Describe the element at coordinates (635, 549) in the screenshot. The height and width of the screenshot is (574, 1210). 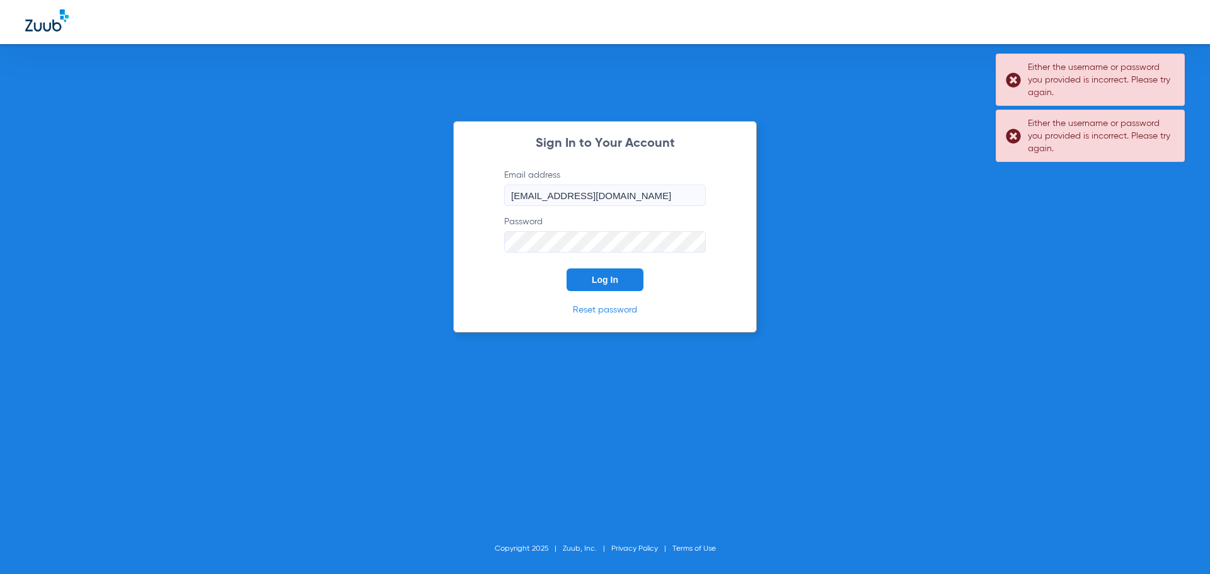
I see `a: Privacy Policy` at that location.